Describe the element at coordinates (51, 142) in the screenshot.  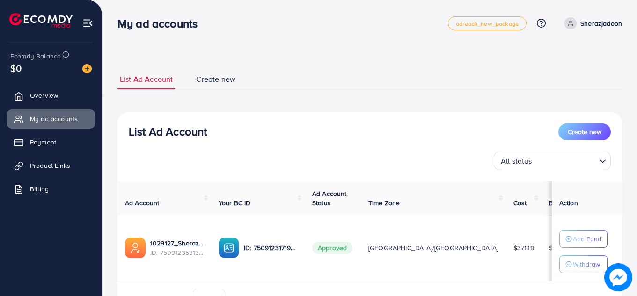
I see `a: Payment` at that location.